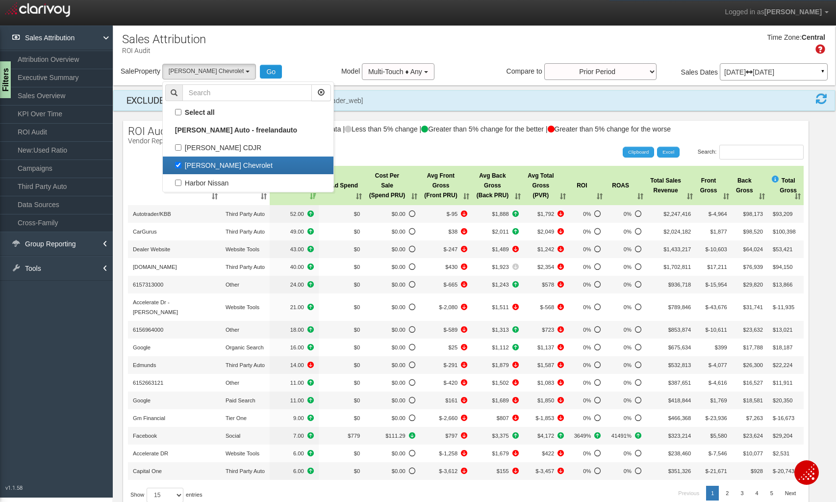 Image resolution: width=836 pixels, height=502 pixels. What do you see at coordinates (546, 330) in the screenshot?
I see `span: -844` at bounding box center [546, 330].